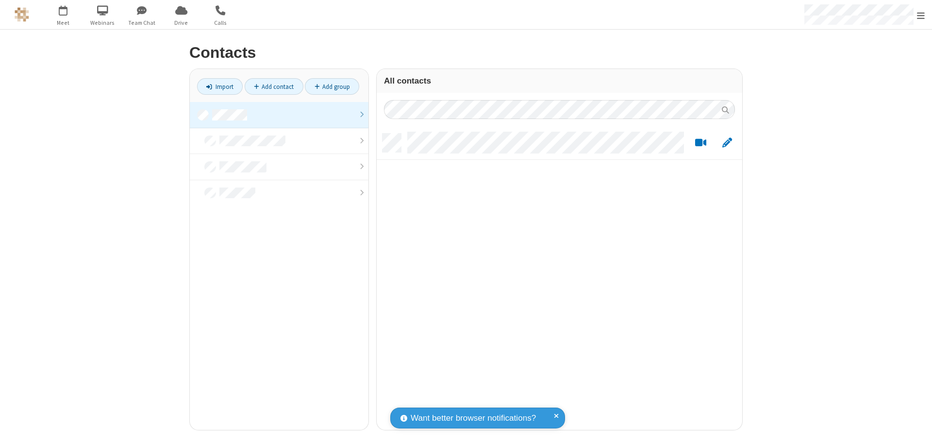 This screenshot has height=445, width=932. What do you see at coordinates (102, 23) in the screenshot?
I see `span: Webinars` at bounding box center [102, 23].